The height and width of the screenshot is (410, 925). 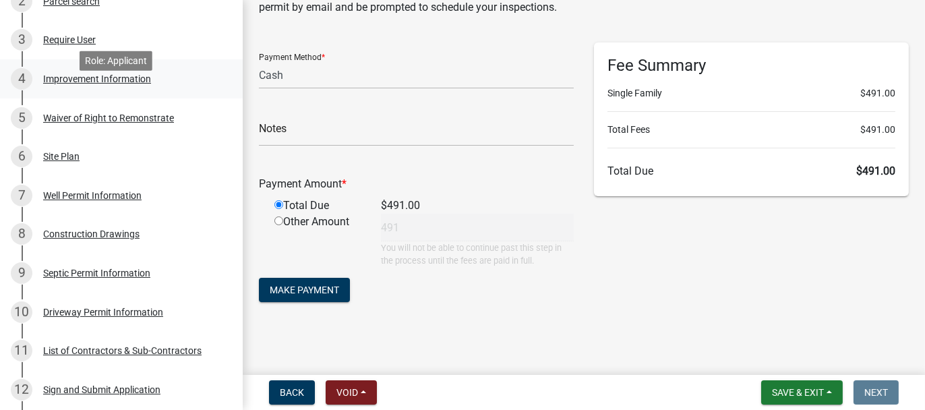 What do you see at coordinates (751, 171) in the screenshot?
I see `h6: Total Due` at bounding box center [751, 171].